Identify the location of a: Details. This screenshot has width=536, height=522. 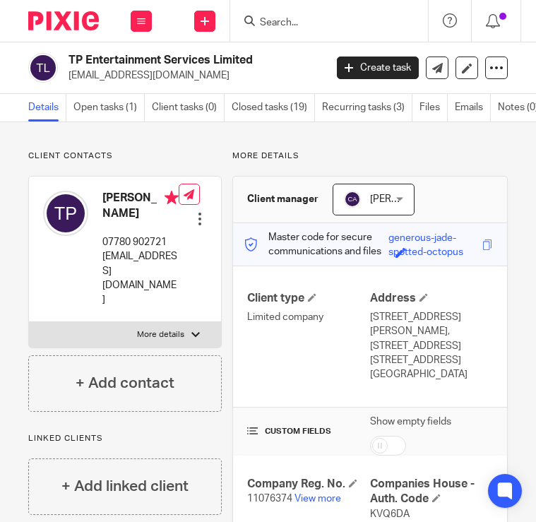
(47, 107).